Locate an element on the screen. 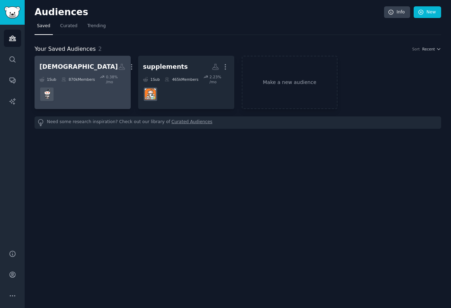 This screenshot has height=308, width=451. span: Curated is located at coordinates (69, 26).